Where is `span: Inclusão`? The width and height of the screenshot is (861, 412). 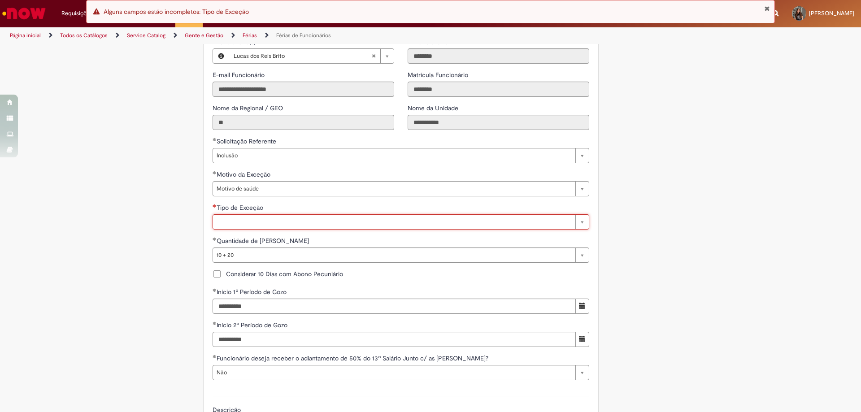
span: Inclusão is located at coordinates (394, 156).